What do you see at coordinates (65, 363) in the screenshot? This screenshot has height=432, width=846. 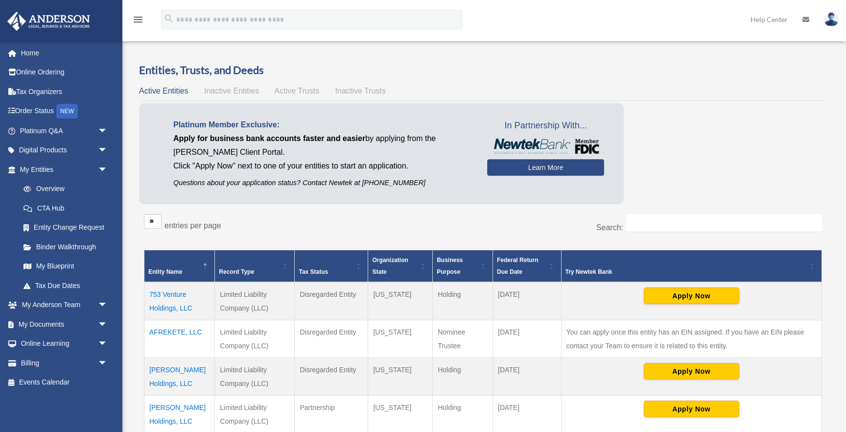 I see `a: Billingarrow_drop_down` at bounding box center [65, 363].